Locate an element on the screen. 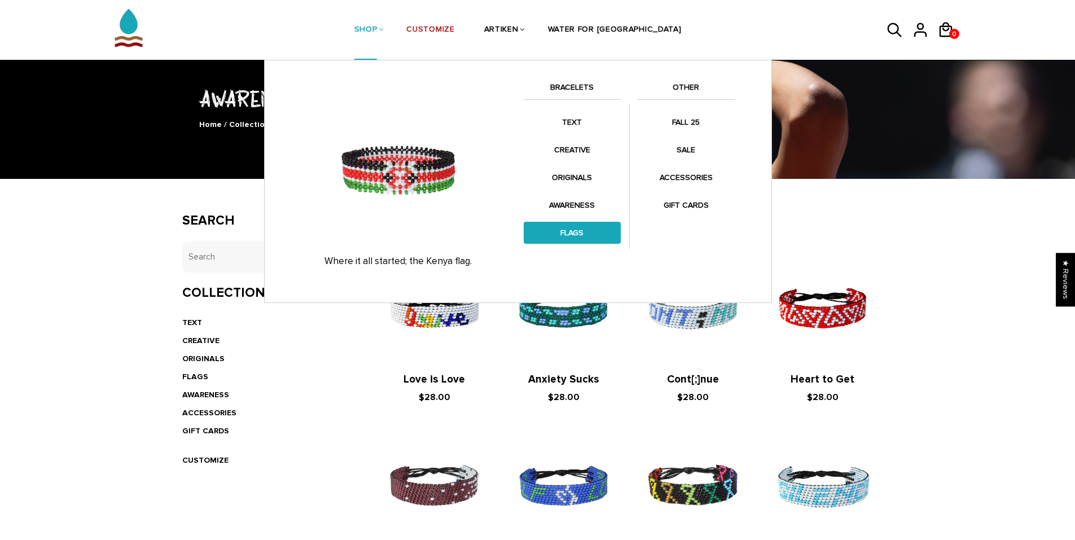  a: Cont[;]nue is located at coordinates (693, 379).